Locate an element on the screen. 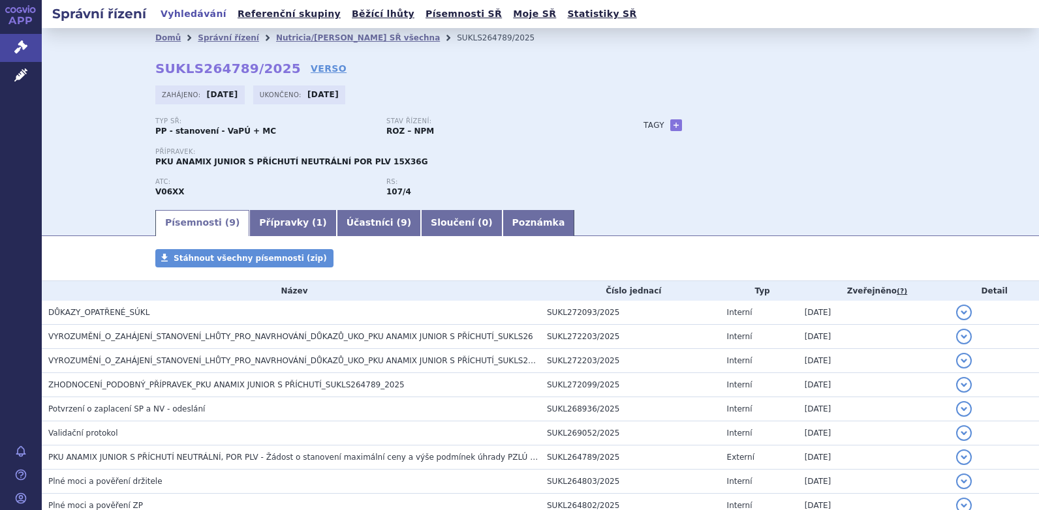  span: Externí is located at coordinates (741, 457).